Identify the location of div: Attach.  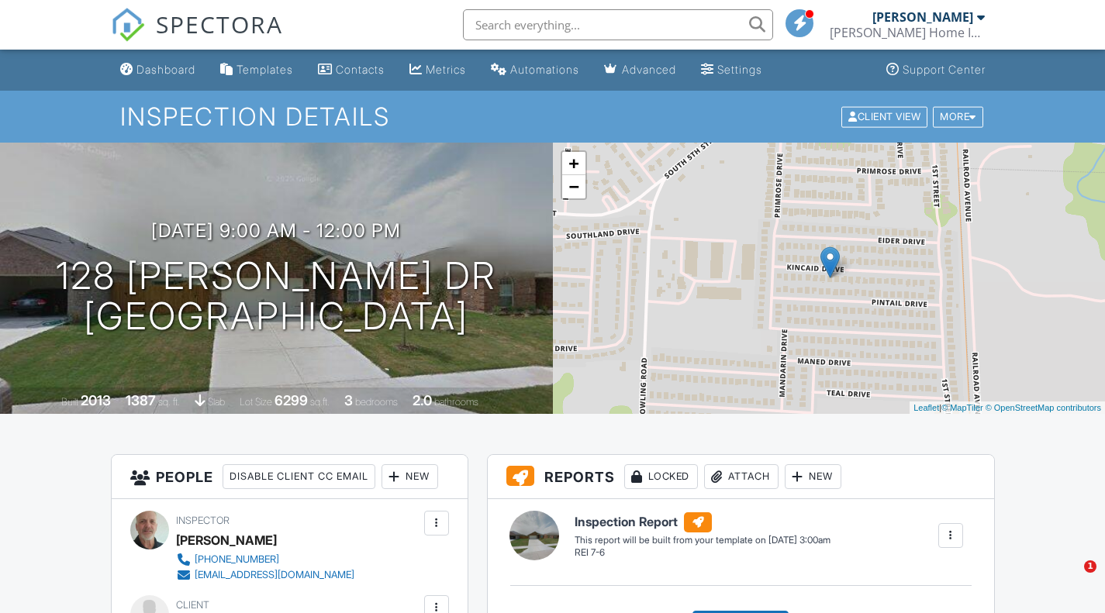
(741, 477).